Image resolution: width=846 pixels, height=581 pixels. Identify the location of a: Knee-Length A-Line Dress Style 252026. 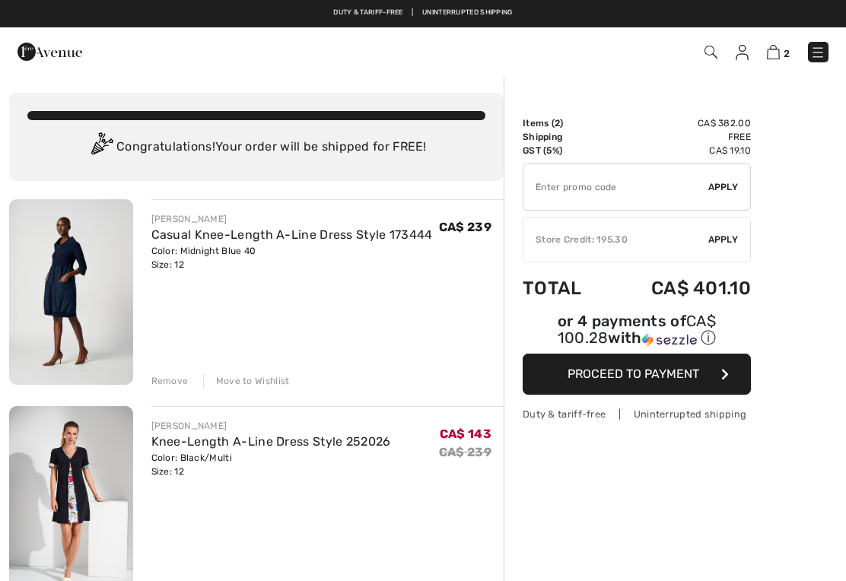
(271, 441).